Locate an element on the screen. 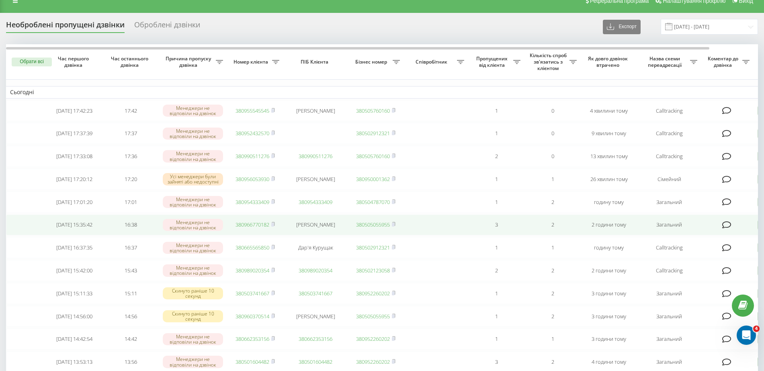 The height and width of the screenshot is (371, 764). td: 15:11 is located at coordinates (131, 293).